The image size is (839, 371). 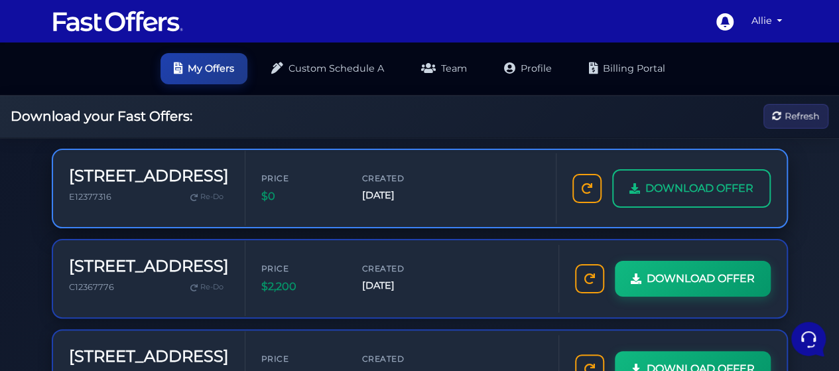 I want to click on a: Fast OffersYou:Is the system downè5mo ago, so click(x=133, y=89).